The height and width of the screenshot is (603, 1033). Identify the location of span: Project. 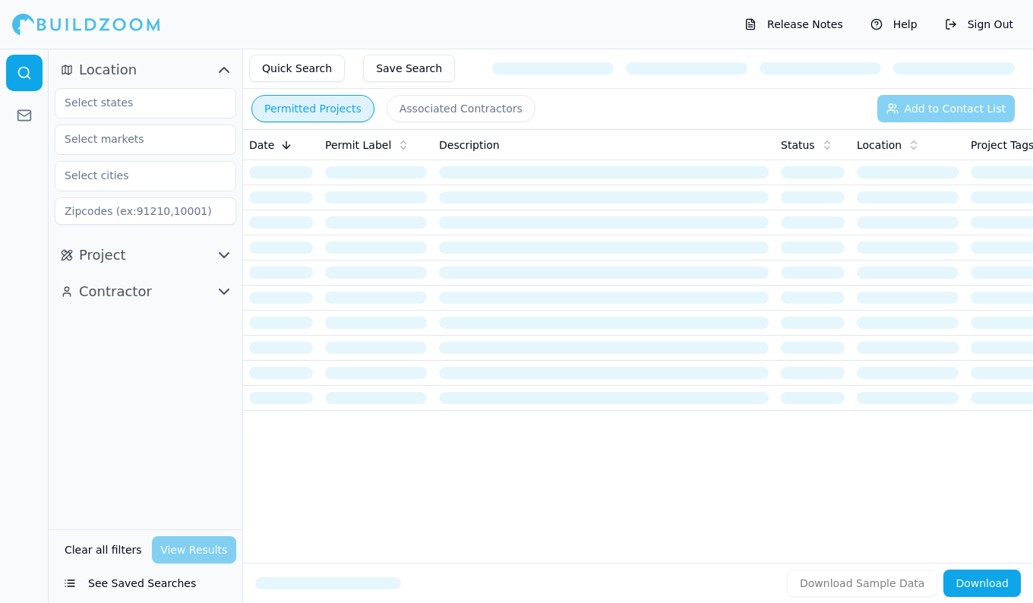
(103, 255).